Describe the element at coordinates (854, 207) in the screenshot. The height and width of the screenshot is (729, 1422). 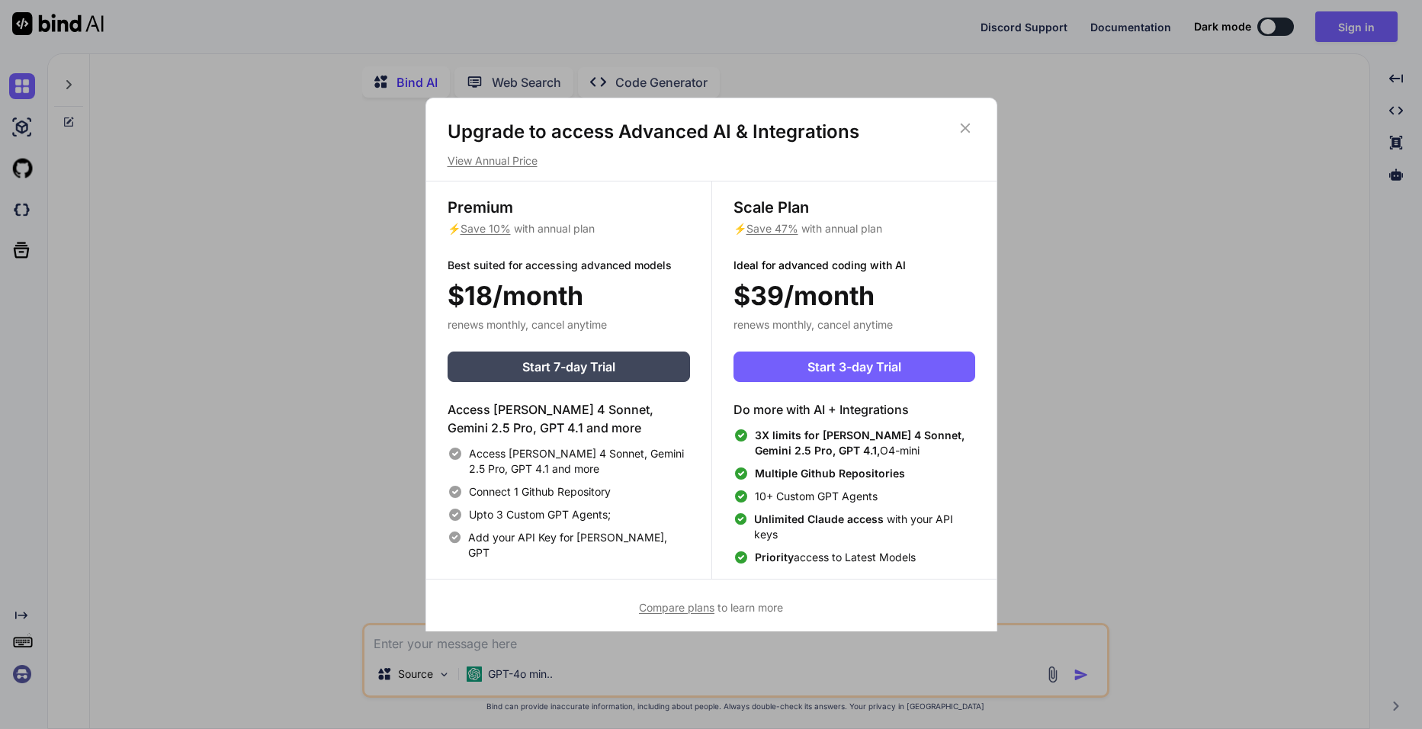
I see `h3: Scale Plan` at that location.